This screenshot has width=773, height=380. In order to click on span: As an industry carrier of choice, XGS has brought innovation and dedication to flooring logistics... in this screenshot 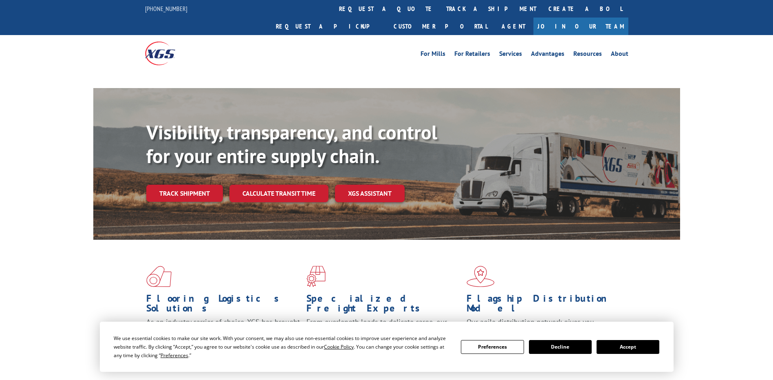, I will do `click(223, 331)`.